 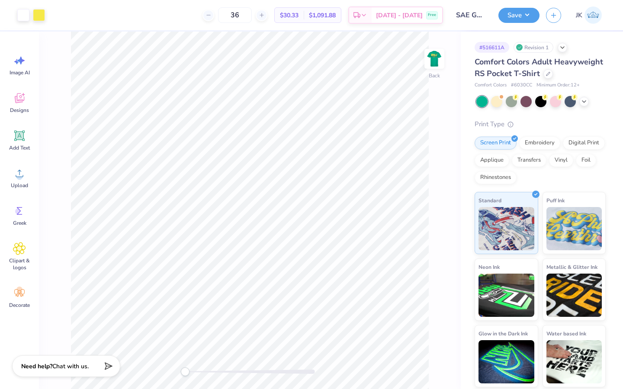 I want to click on span: Minimum Order: 12 +, so click(x=558, y=85).